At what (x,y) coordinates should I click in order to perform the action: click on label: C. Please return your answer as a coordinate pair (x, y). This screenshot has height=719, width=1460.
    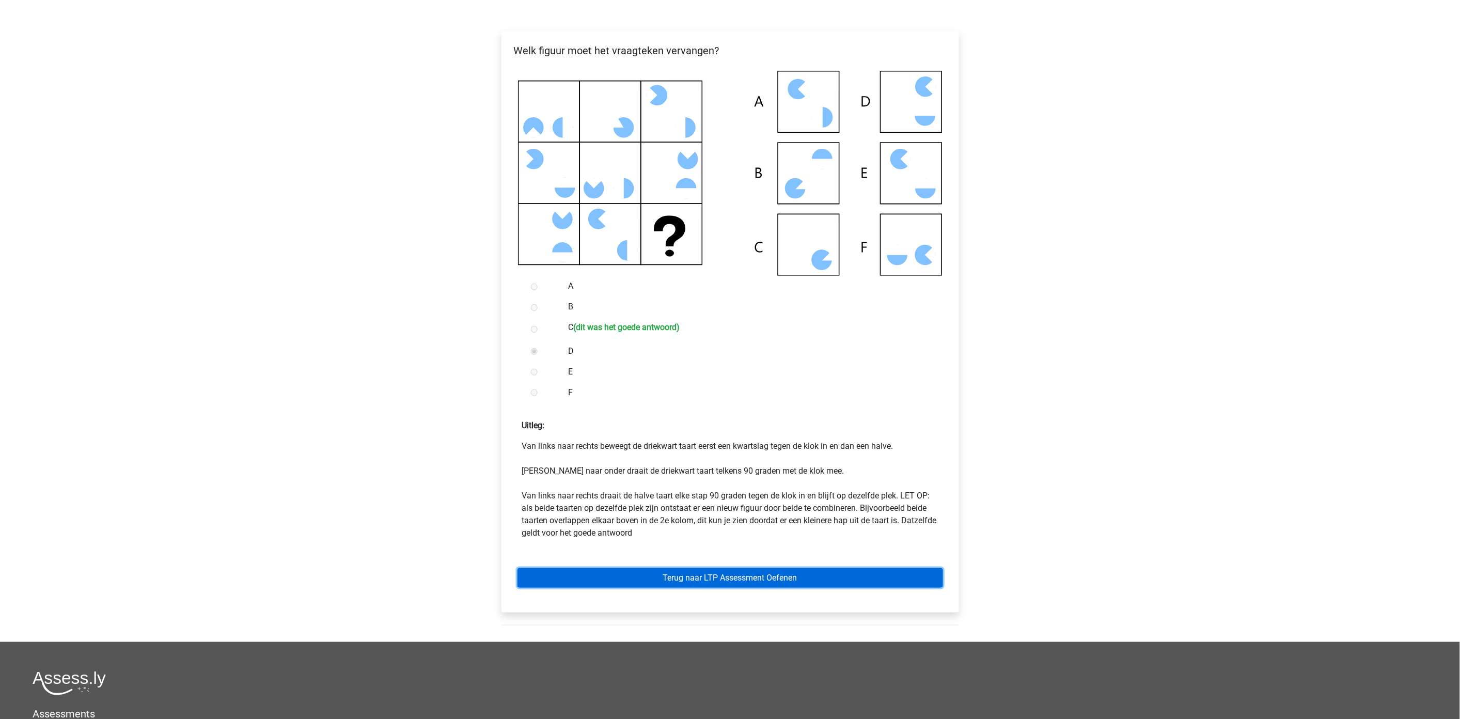
    Looking at the image, I should click on (747, 328).